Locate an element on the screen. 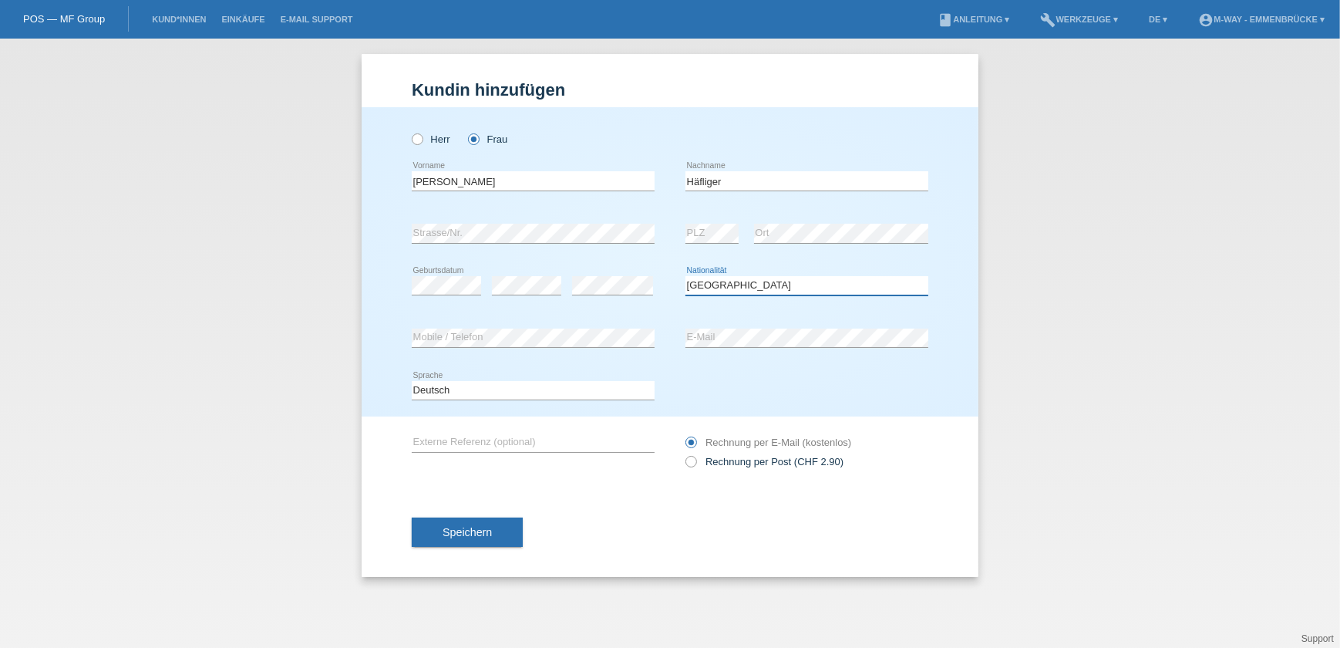 The image size is (1340, 648). input: Herr is located at coordinates (416, 138).